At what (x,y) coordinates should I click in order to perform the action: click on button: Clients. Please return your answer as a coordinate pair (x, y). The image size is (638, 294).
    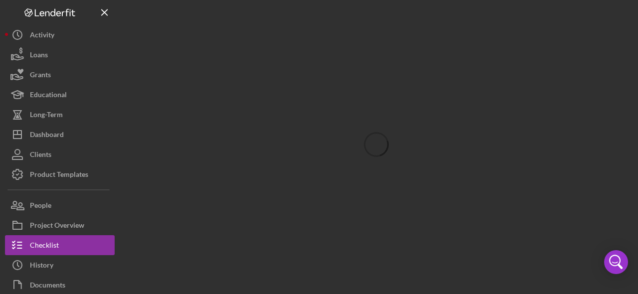
    Looking at the image, I should click on (60, 154).